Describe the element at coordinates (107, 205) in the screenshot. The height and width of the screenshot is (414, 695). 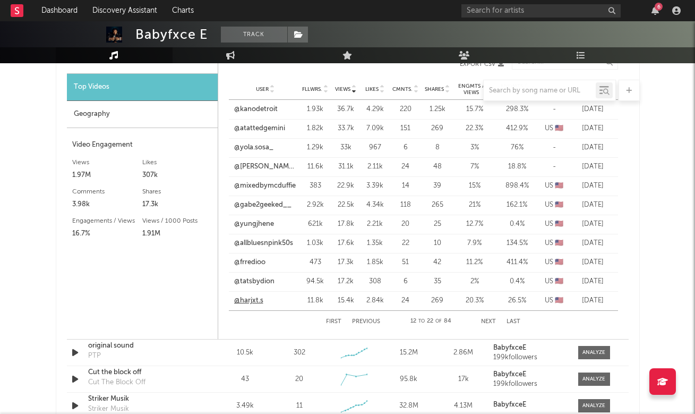
I see `div: 3.98k` at that location.